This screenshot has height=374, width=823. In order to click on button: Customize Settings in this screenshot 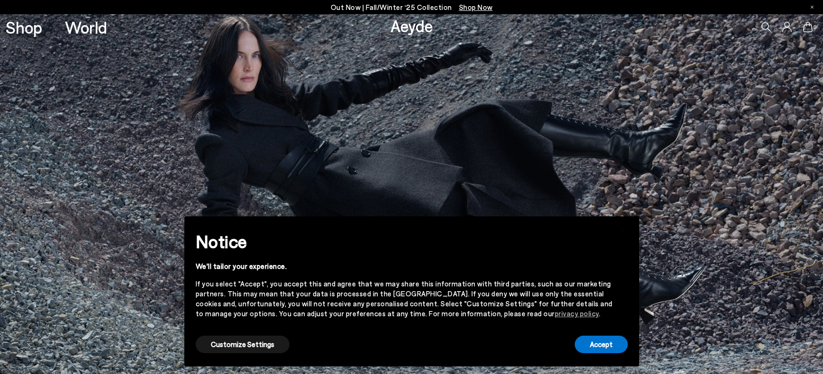, I will do `click(243, 344)`.